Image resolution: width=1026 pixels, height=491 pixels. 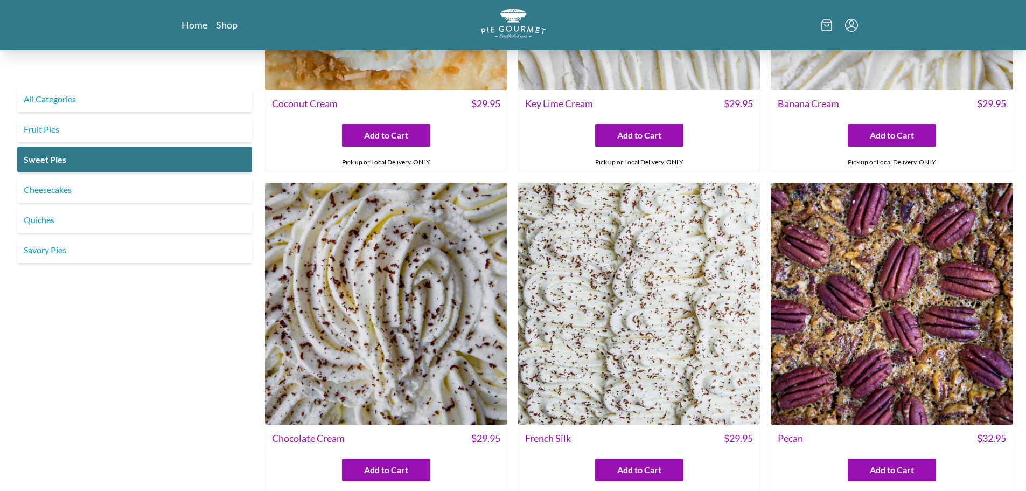 I want to click on a: Shop, so click(x=227, y=25).